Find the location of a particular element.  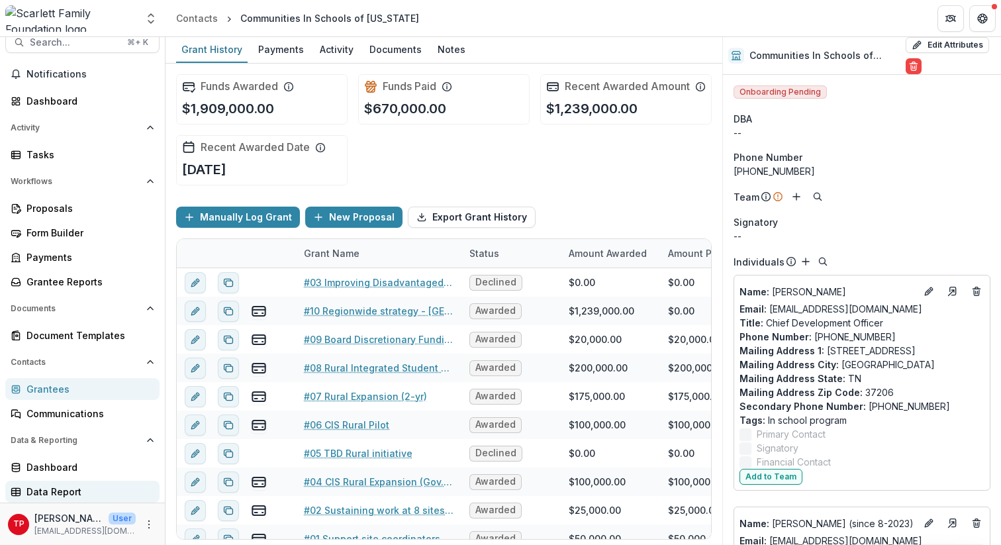

a: Data Report is located at coordinates (82, 491).